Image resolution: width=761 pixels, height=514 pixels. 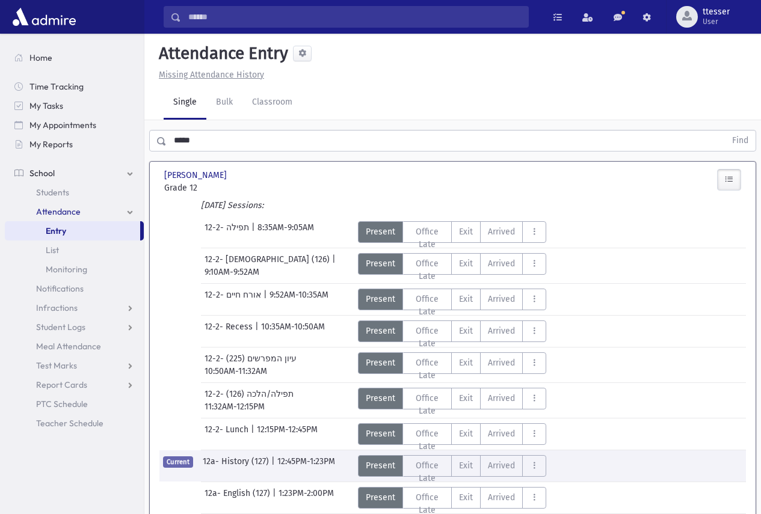 I want to click on a: Single, so click(x=185, y=103).